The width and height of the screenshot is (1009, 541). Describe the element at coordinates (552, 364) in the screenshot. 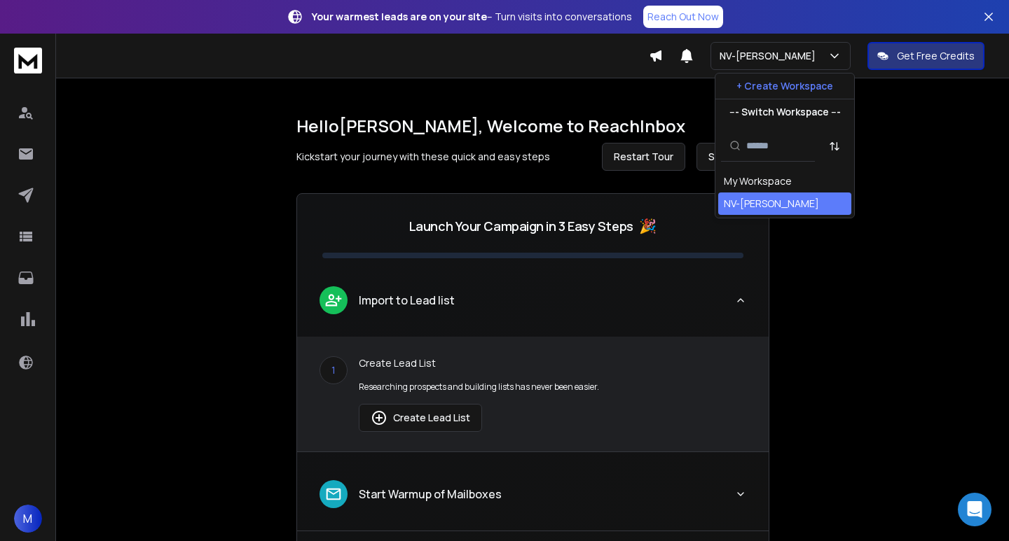

I see `p: Create Lead List` at that location.